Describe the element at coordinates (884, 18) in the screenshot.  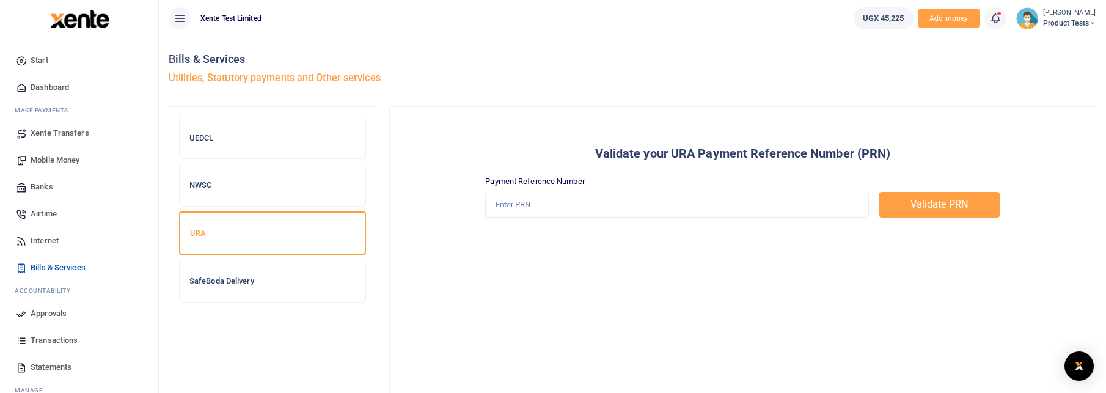
I see `li: Wallet ballance` at that location.